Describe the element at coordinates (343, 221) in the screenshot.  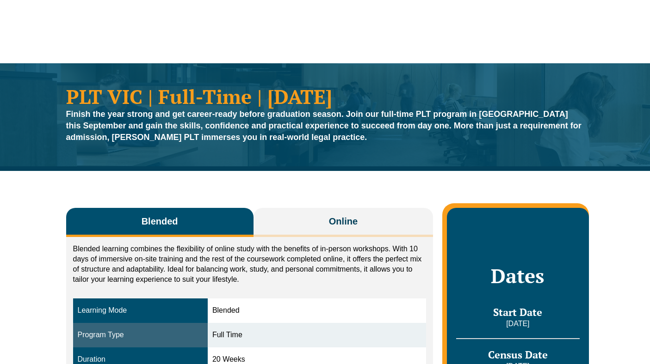
I see `span: Online` at that location.